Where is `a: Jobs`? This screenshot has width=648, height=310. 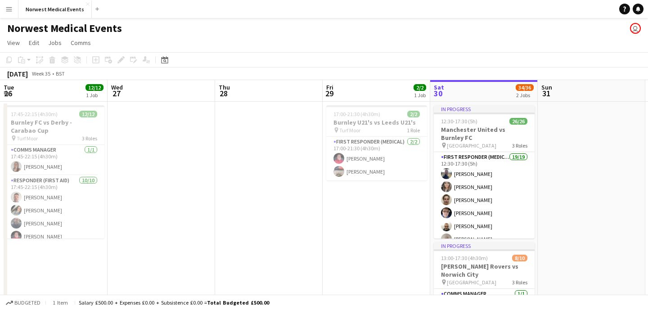 a: Jobs is located at coordinates (55, 43).